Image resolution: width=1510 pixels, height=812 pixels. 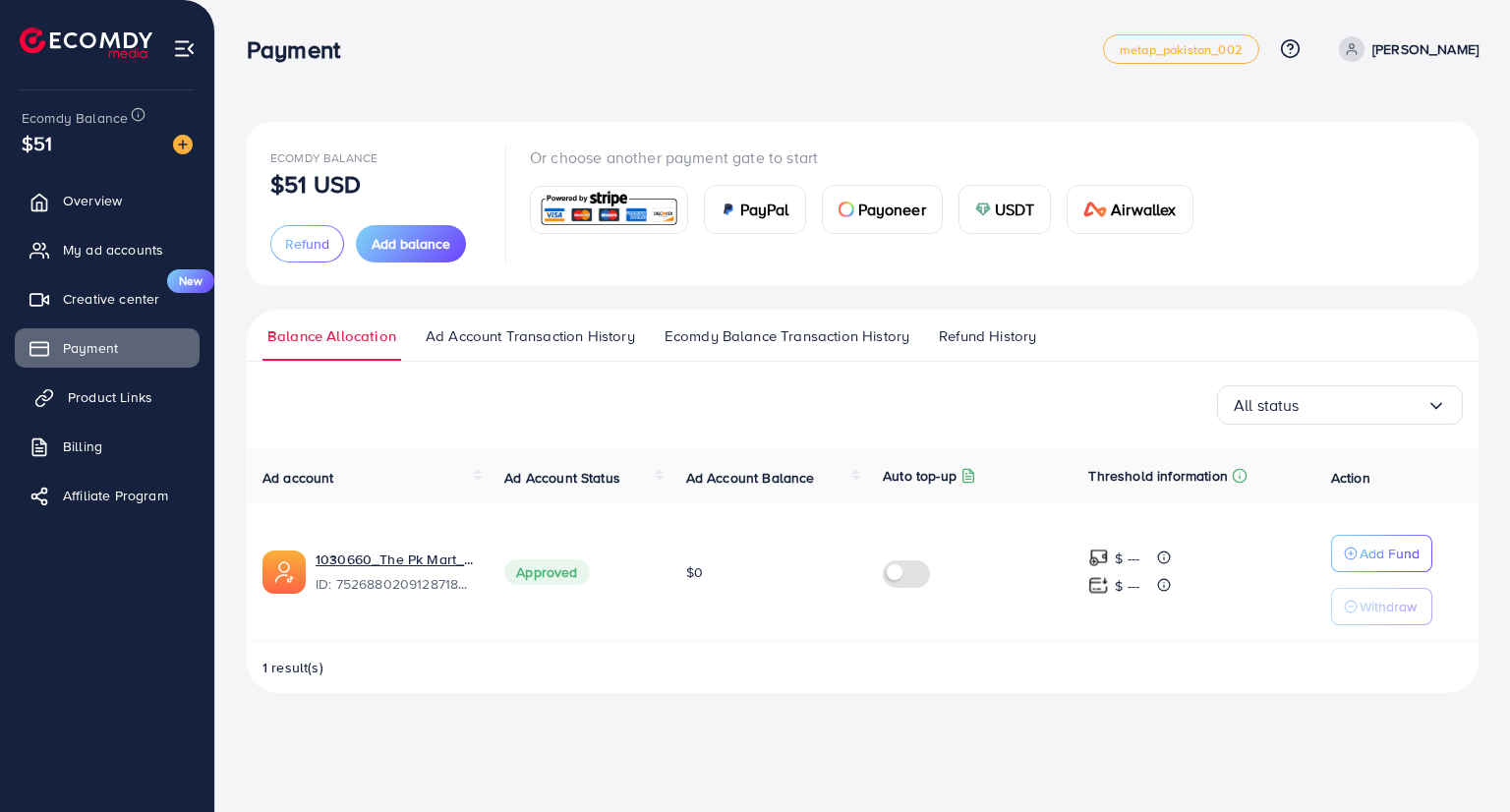 What do you see at coordinates (411, 244) in the screenshot?
I see `span: Add balance` at bounding box center [411, 244].